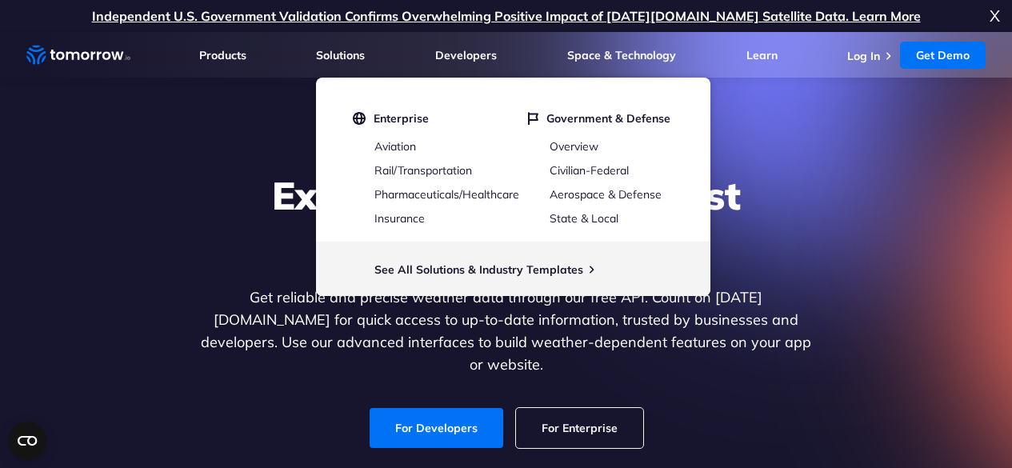 The height and width of the screenshot is (468, 1012). What do you see at coordinates (27, 441) in the screenshot?
I see `button: Open CMP widget` at bounding box center [27, 441].